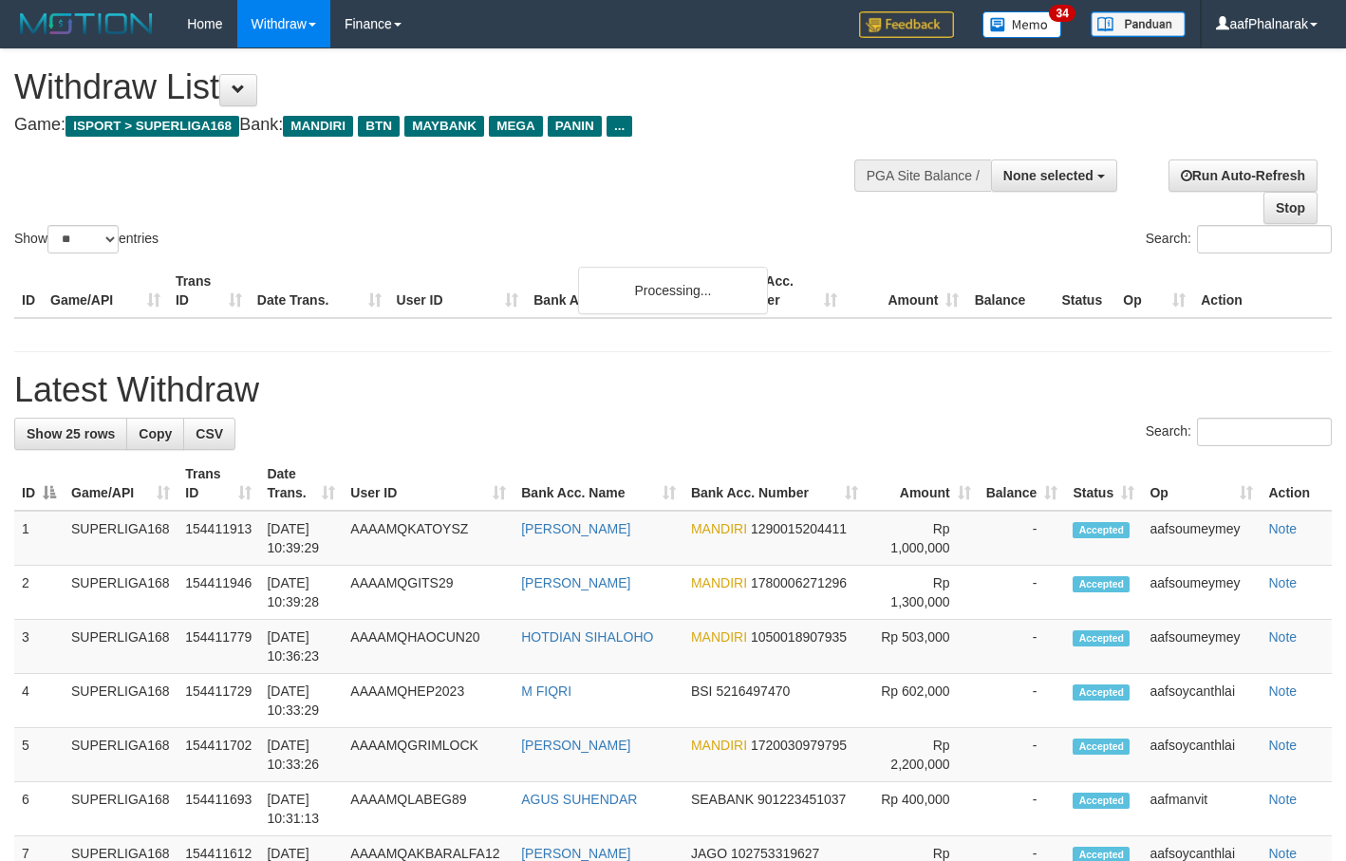  I want to click on td: 6, so click(39, 809).